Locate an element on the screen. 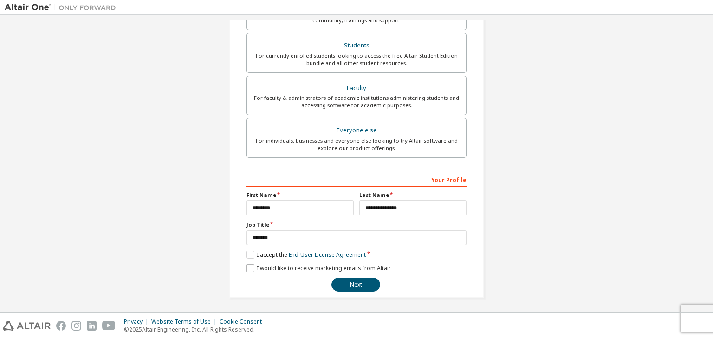  label: I accept the is located at coordinates (306, 255).